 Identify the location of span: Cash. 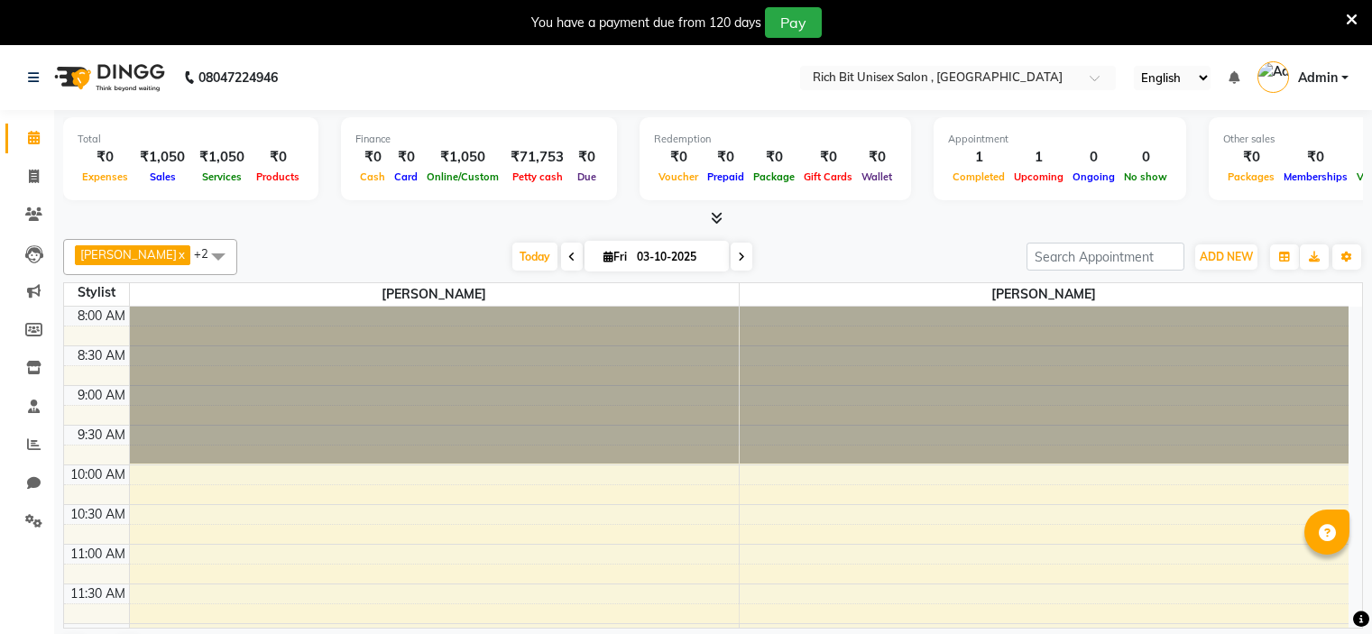
(372, 177).